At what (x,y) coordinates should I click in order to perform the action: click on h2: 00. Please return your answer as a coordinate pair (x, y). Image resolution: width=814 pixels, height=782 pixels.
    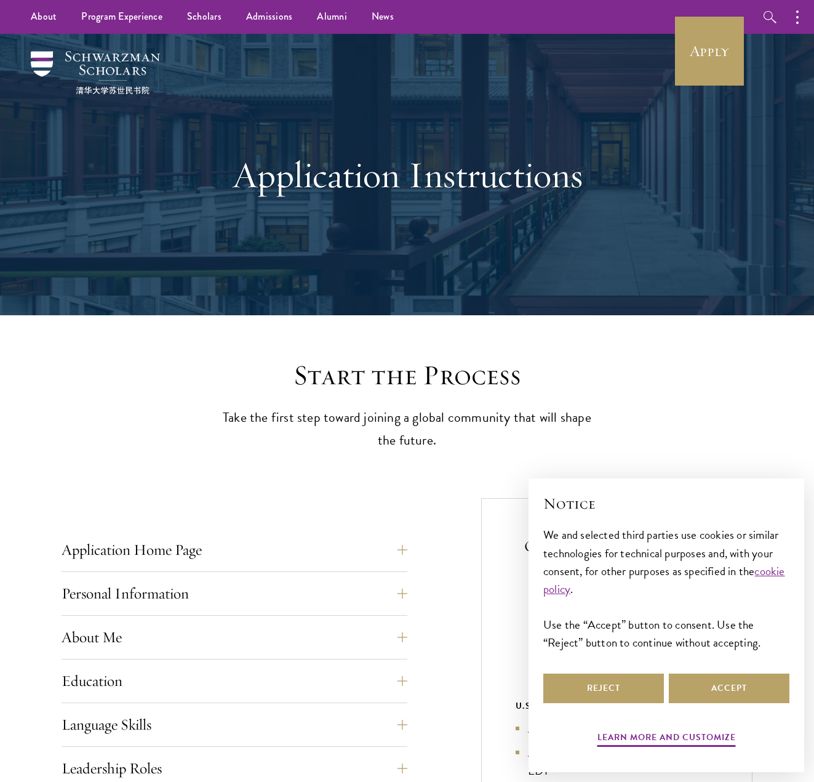
    Looking at the image, I should click on (550, 632).